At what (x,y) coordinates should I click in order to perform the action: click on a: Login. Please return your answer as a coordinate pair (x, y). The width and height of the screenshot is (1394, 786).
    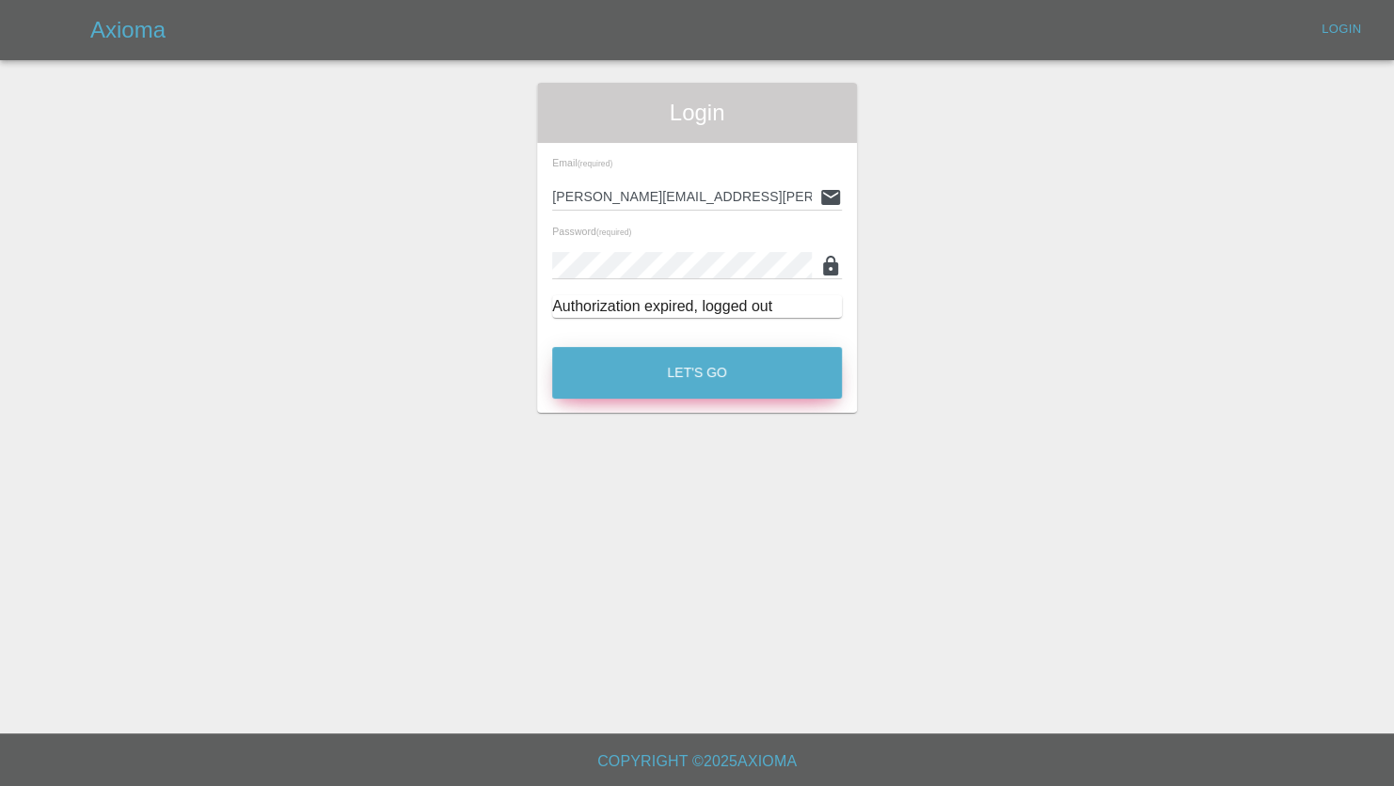
    Looking at the image, I should click on (1341, 29).